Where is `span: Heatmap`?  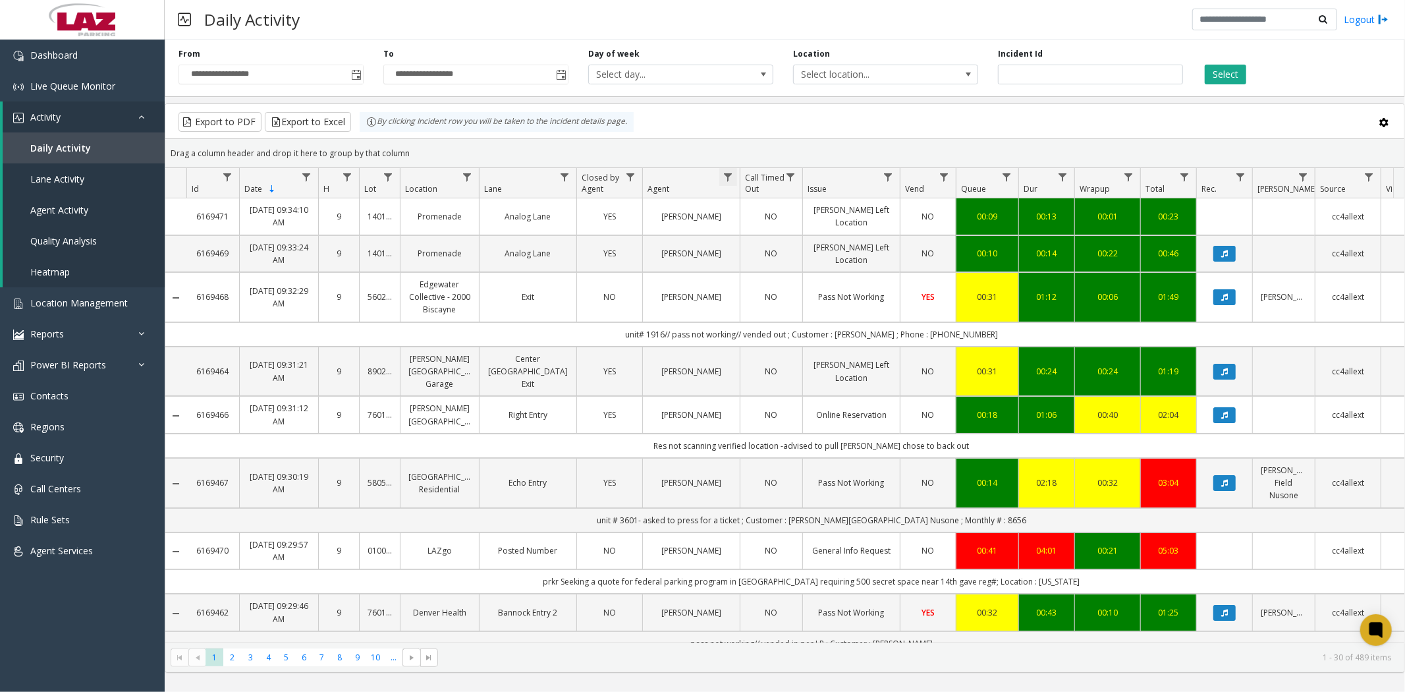 span: Heatmap is located at coordinates (50, 271).